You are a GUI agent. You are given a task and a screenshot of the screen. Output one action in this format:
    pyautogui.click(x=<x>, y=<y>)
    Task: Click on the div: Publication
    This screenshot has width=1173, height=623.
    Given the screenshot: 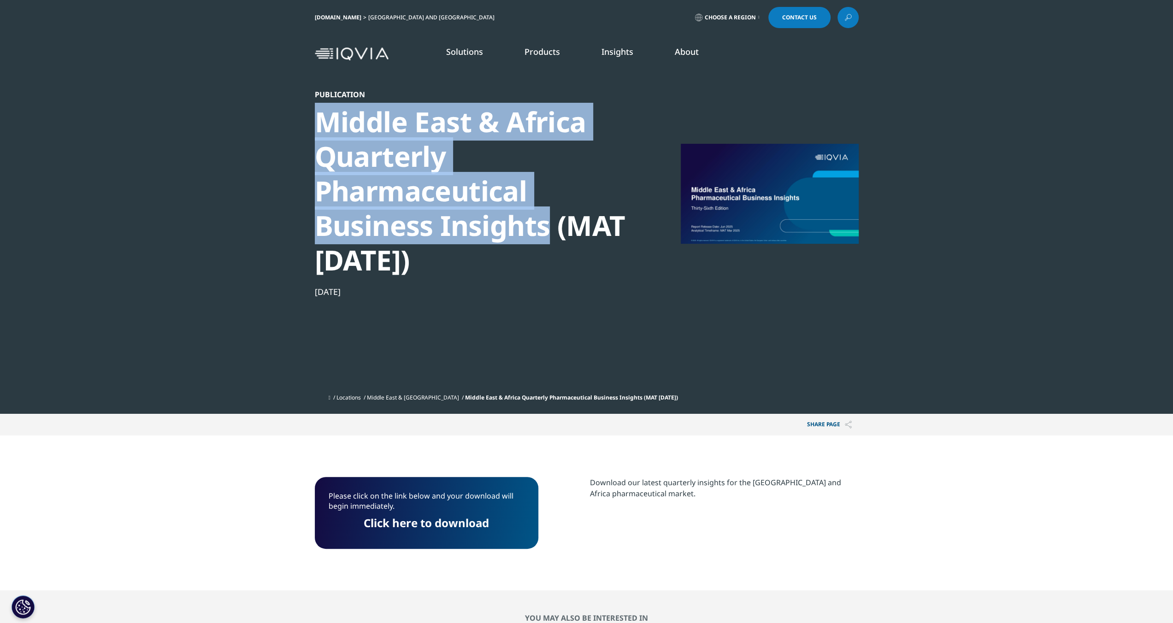 What is the action you would take?
    pyautogui.click(x=473, y=94)
    